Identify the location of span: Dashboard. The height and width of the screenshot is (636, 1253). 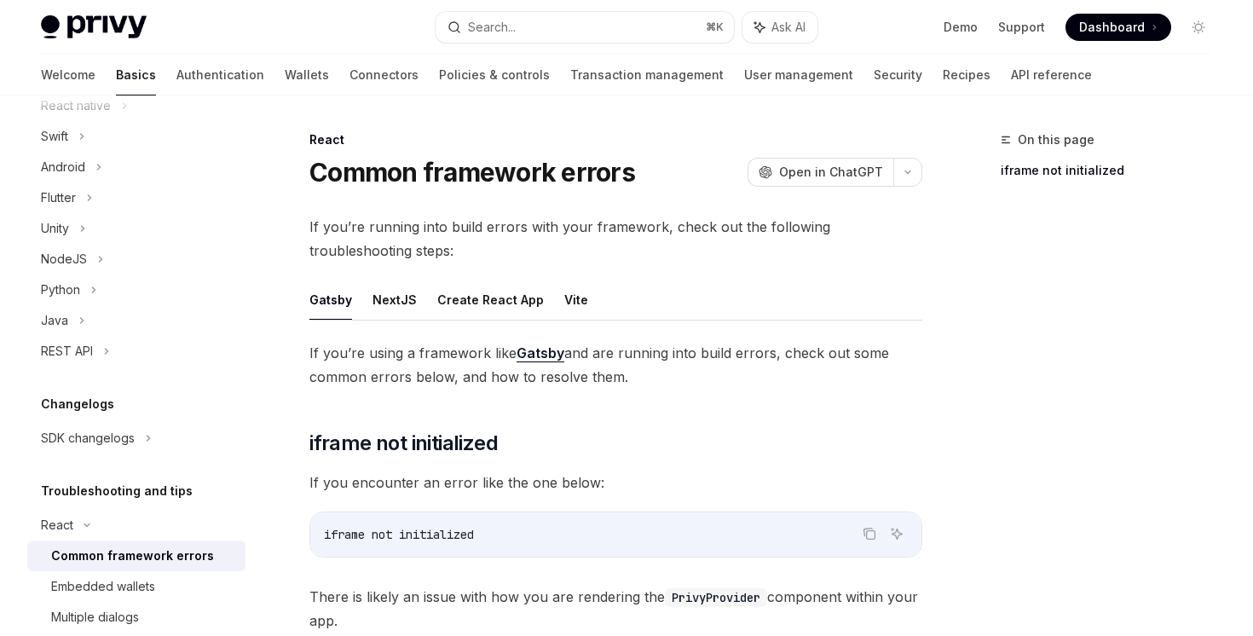
(1112, 27).